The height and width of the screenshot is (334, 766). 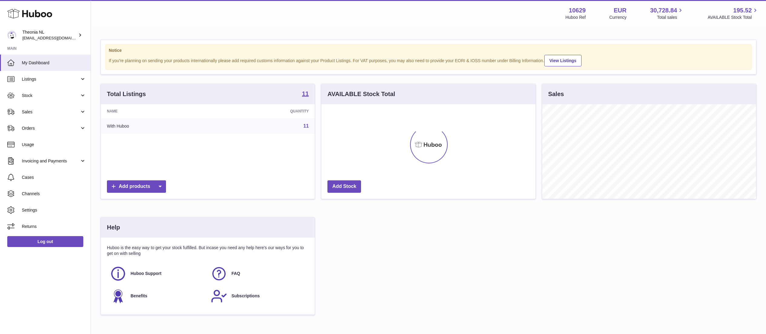 What do you see at coordinates (45, 241) in the screenshot?
I see `a: Log out` at bounding box center [45, 241].